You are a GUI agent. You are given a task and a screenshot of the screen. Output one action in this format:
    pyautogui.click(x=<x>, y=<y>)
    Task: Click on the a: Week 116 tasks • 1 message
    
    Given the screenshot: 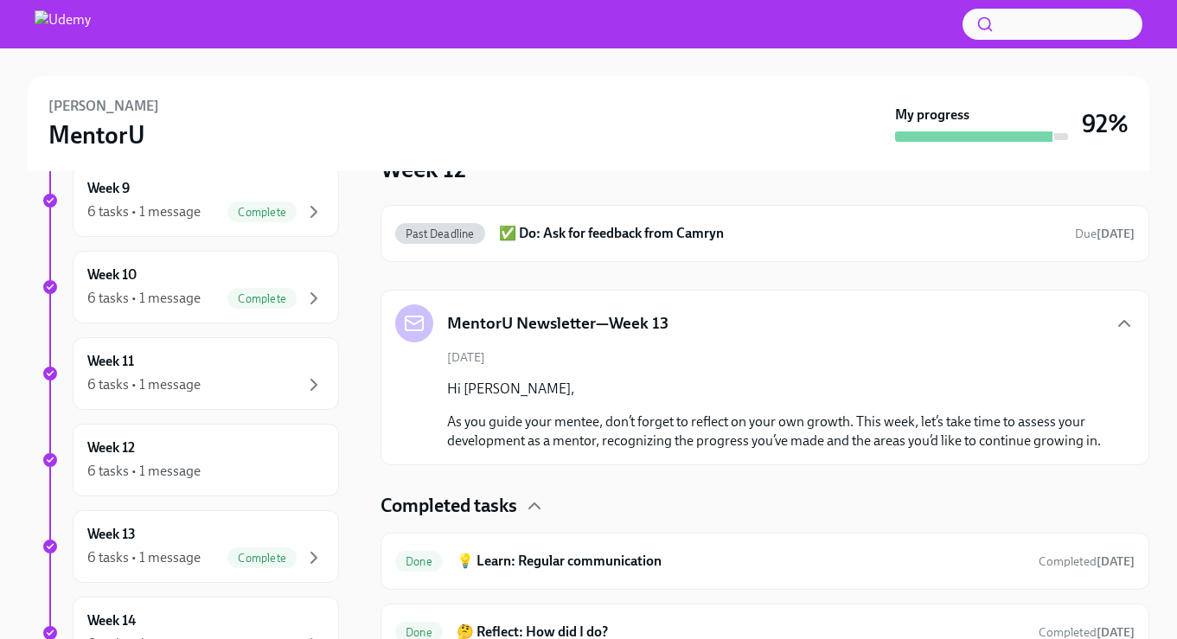 What is the action you would take?
    pyautogui.click(x=190, y=373)
    